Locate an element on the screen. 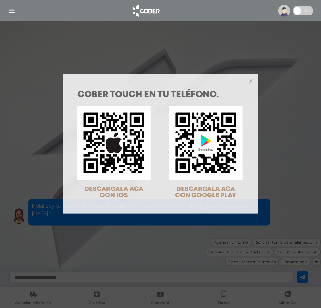  h1: COBER TOUCH en tu teléfono. is located at coordinates (160, 95).